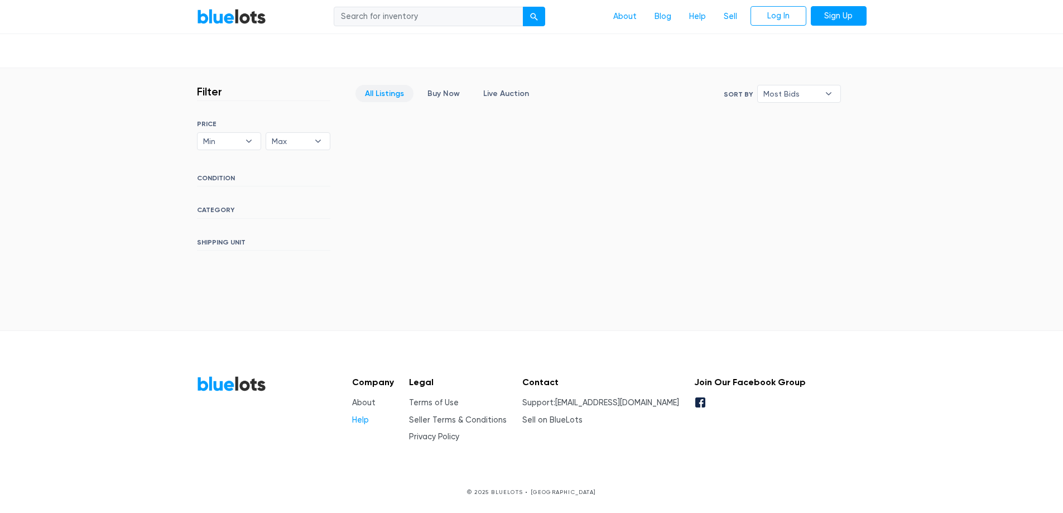 The height and width of the screenshot is (513, 1063). What do you see at coordinates (209, 92) in the screenshot?
I see `h3: Filter` at bounding box center [209, 92].